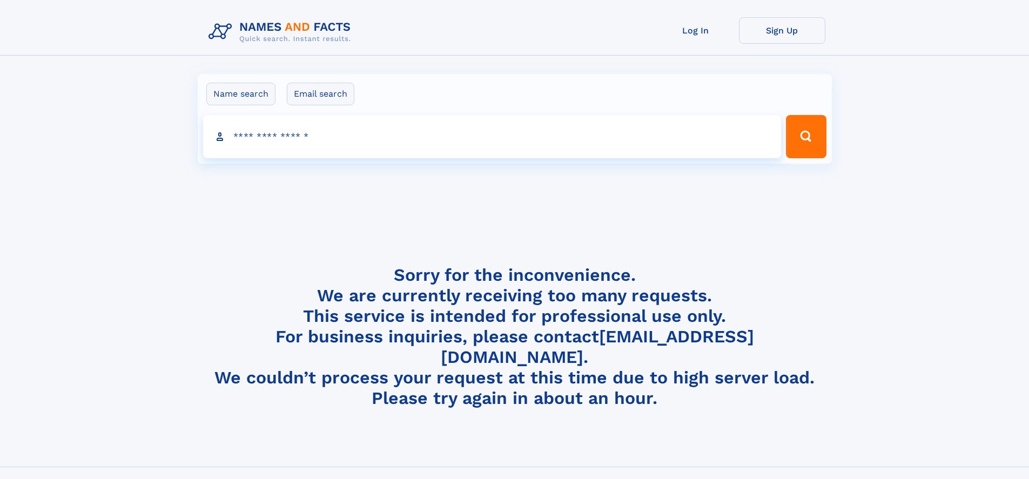 This screenshot has width=1029, height=479. Describe the element at coordinates (782, 30) in the screenshot. I see `a: Sign Up` at that location.